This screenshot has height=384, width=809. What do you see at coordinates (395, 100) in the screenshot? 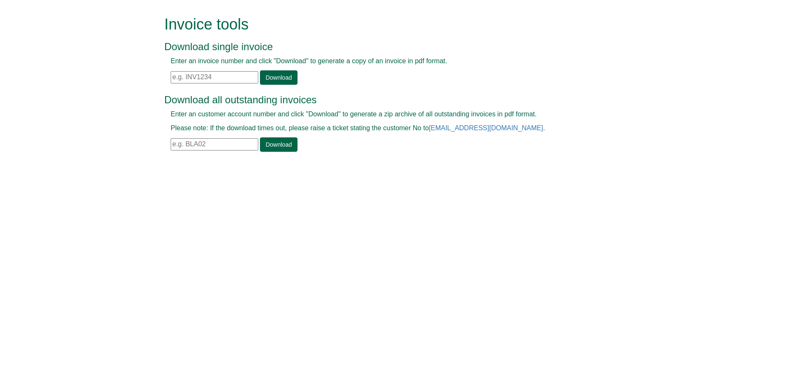
I see `h3: Download all outstanding invoices` at bounding box center [395, 100].